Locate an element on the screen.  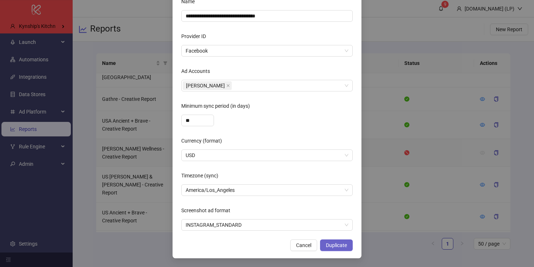
span: Inessa is located at coordinates (207, 86).